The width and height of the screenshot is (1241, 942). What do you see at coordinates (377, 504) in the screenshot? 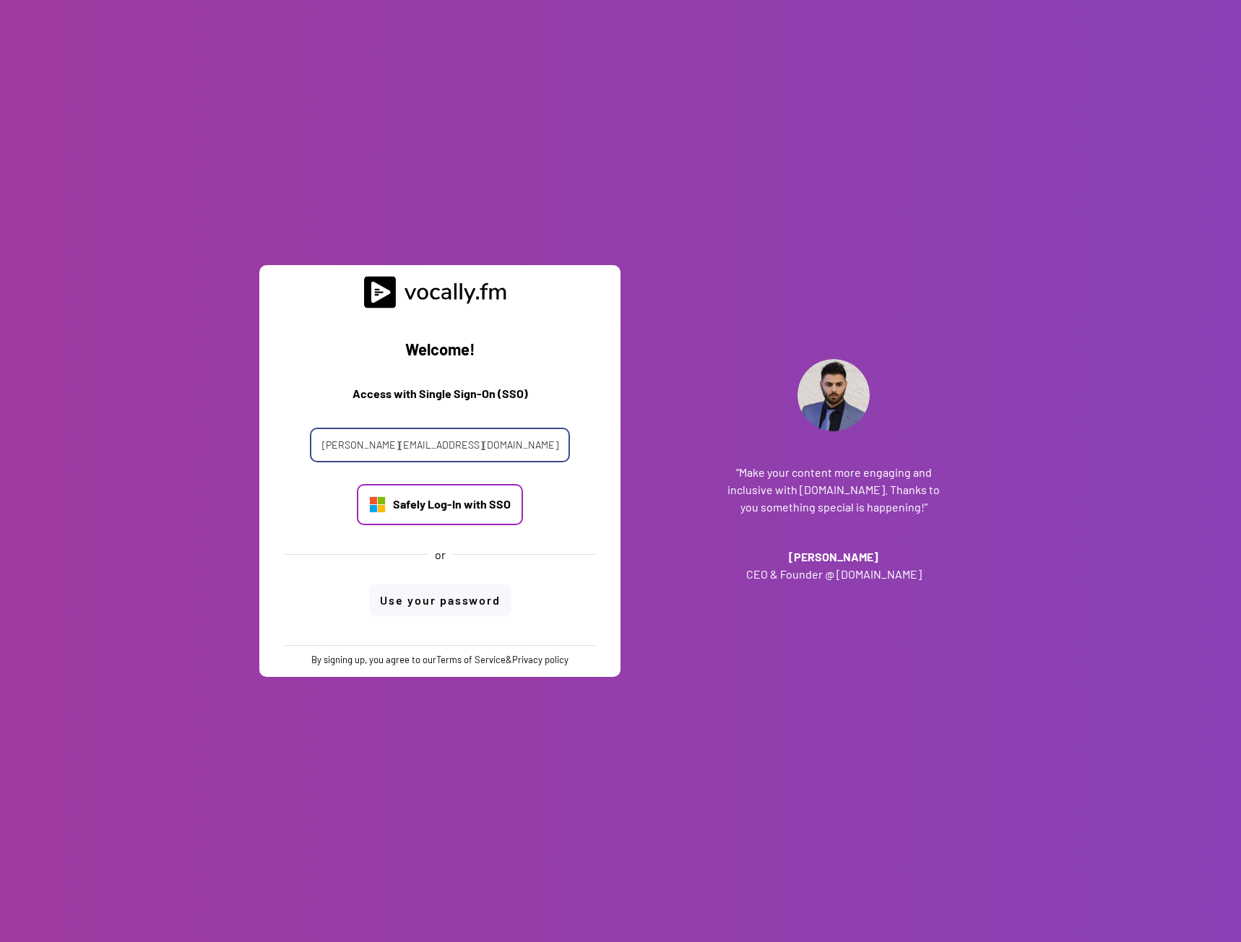
I see `img: Microsoft_logo.svg` at bounding box center [377, 504].